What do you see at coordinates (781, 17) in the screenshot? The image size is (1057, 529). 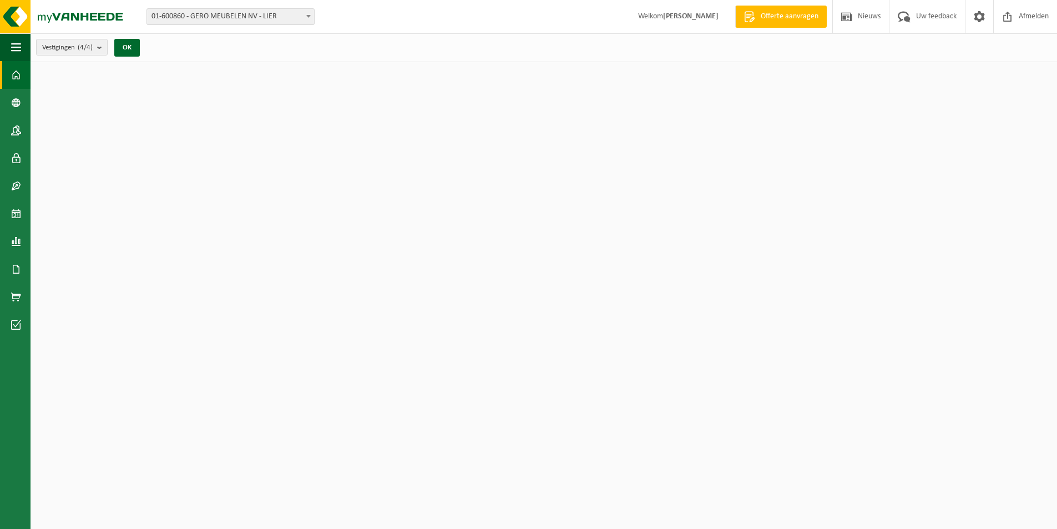 I see `a: Offerte aanvragen` at bounding box center [781, 17].